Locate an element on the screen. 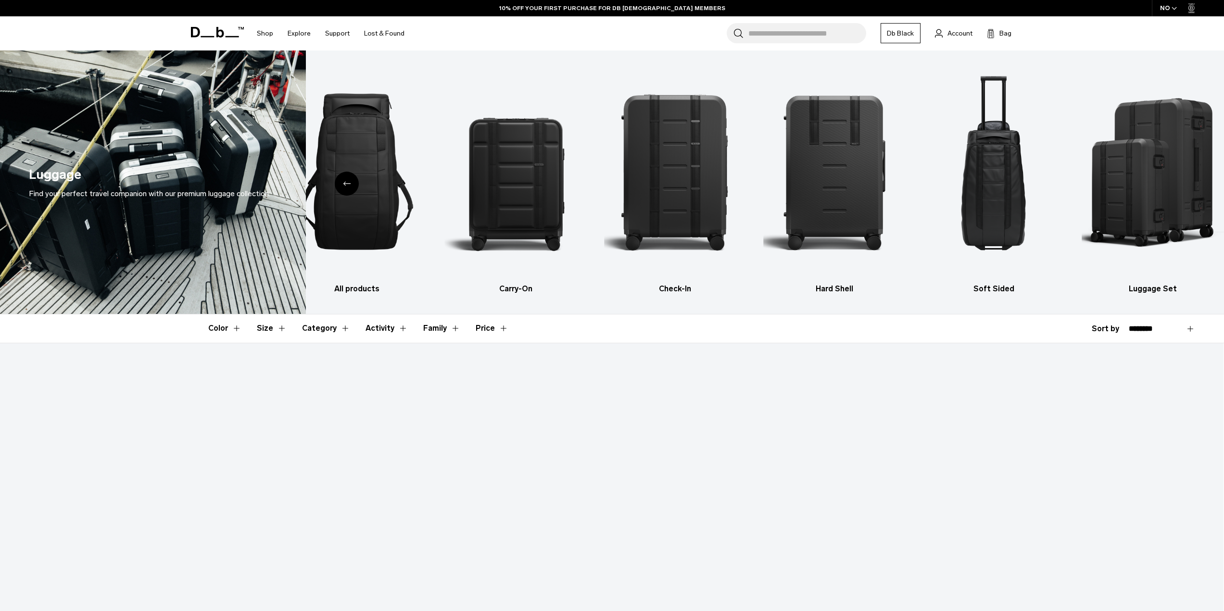 This screenshot has width=1224, height=611. a: Shop is located at coordinates (265, 33).